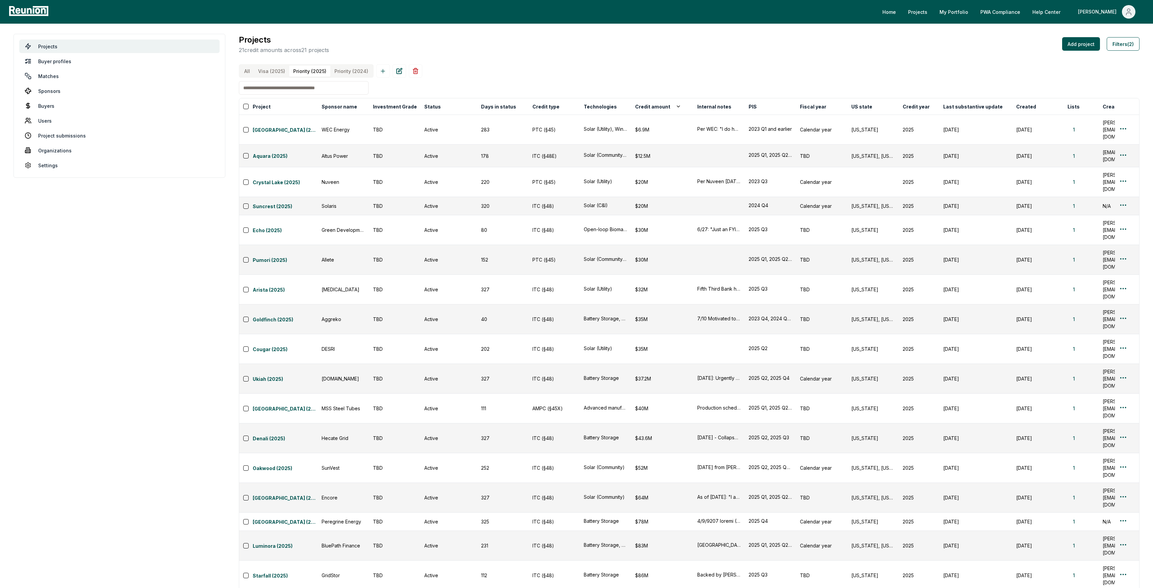  Describe the element at coordinates (285, 206) in the screenshot. I see `button: Suncrest (2025)` at that location.